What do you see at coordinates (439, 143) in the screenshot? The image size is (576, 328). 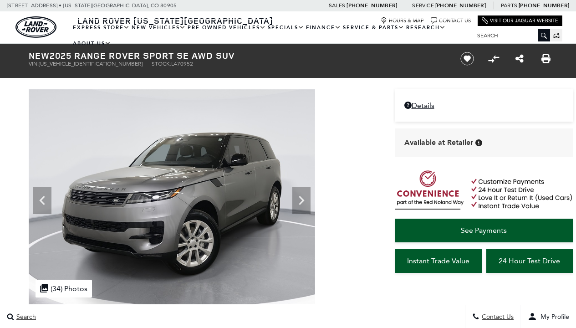 I see `span: Available at Retailer` at bounding box center [439, 143].